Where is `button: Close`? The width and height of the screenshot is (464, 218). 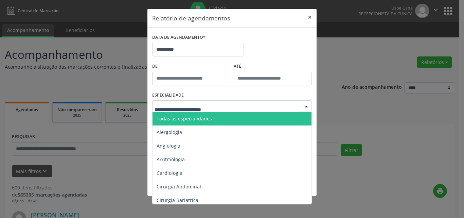
button: Close is located at coordinates (310, 17).